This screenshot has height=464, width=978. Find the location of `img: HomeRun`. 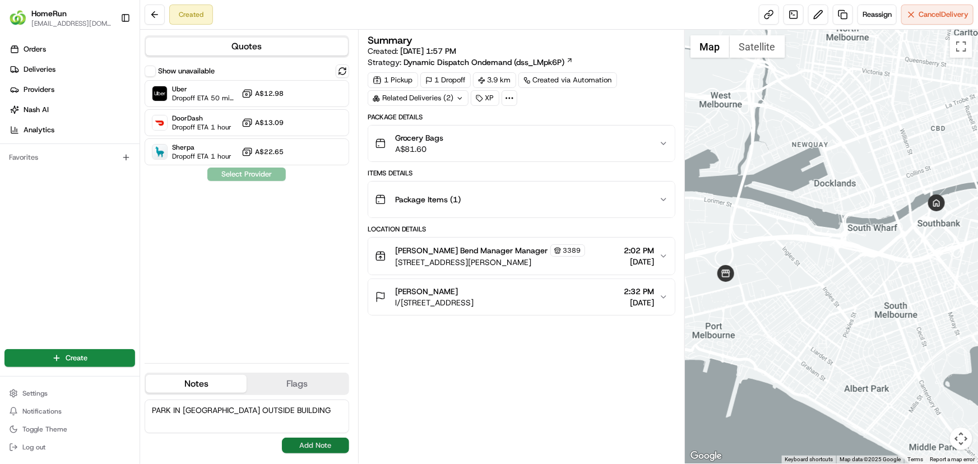

img: HomeRun is located at coordinates (18, 18).